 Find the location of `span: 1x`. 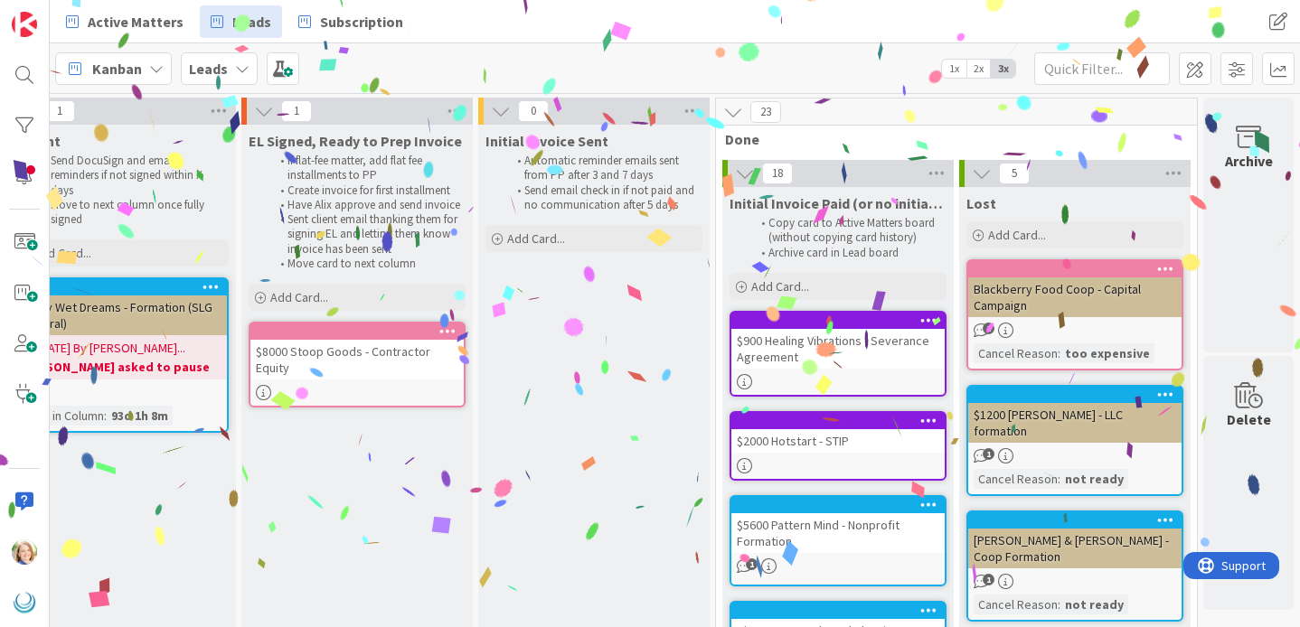

span: 1x is located at coordinates (954, 69).